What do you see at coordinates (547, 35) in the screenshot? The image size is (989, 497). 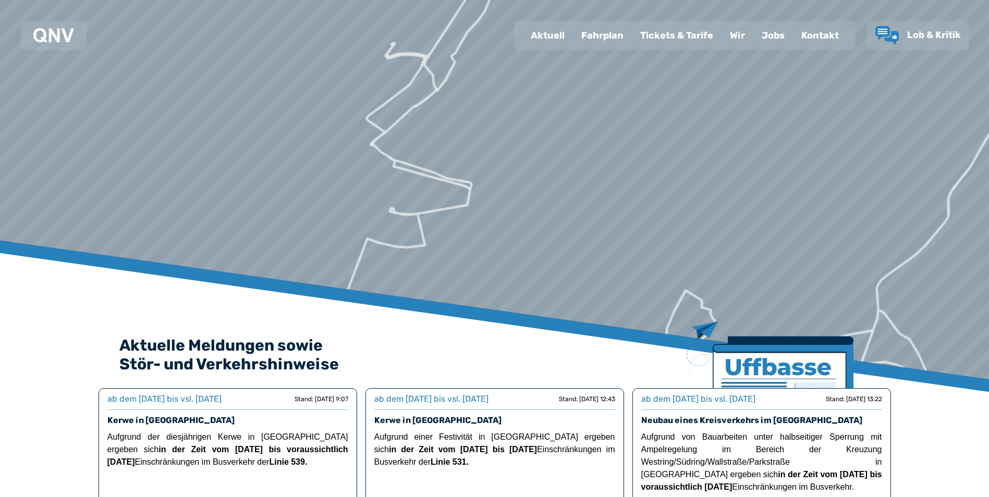 I see `a: Aktuell` at bounding box center [547, 35].